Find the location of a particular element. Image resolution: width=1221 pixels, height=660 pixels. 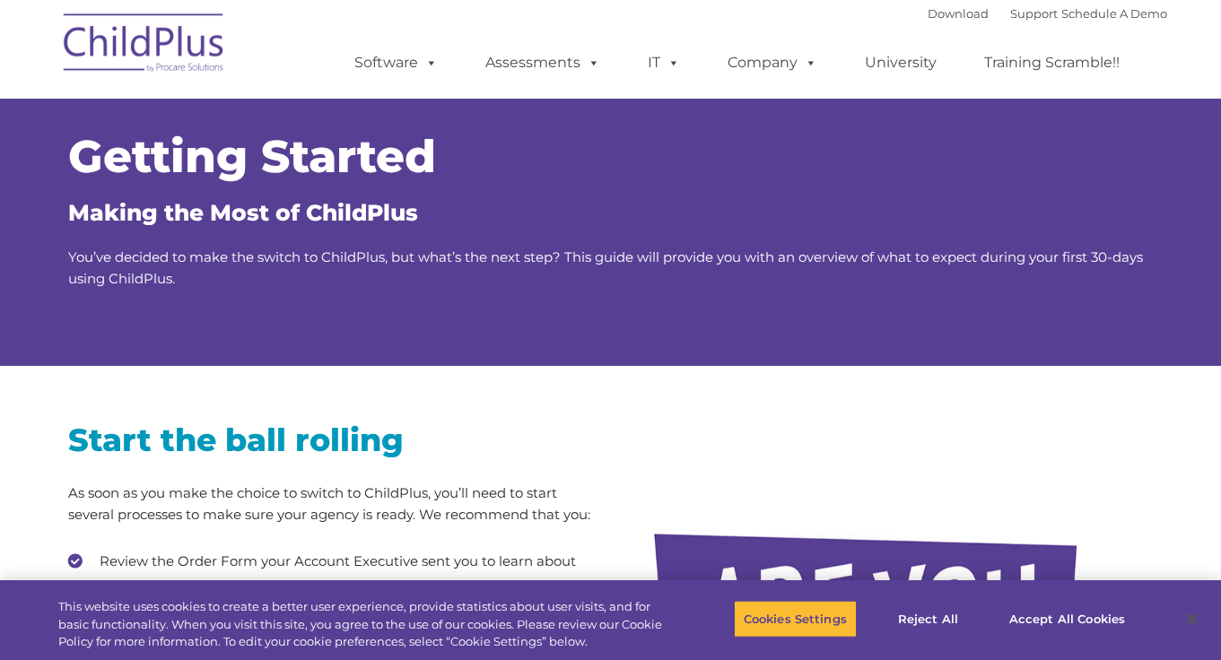

a: Software is located at coordinates (396, 63).